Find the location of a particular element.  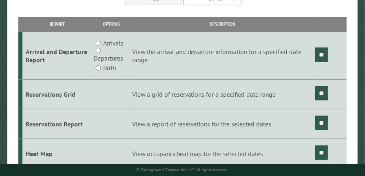

td: View the arrival and departure information for a specified date range is located at coordinates (222, 56).